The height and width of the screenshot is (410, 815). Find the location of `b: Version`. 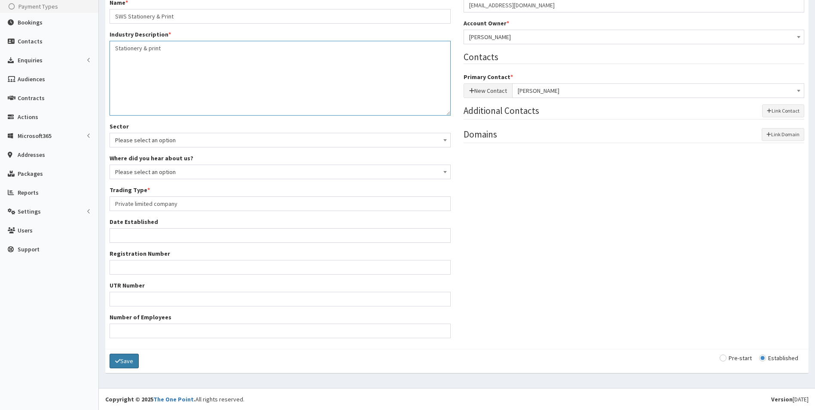

b: Version is located at coordinates (782, 399).